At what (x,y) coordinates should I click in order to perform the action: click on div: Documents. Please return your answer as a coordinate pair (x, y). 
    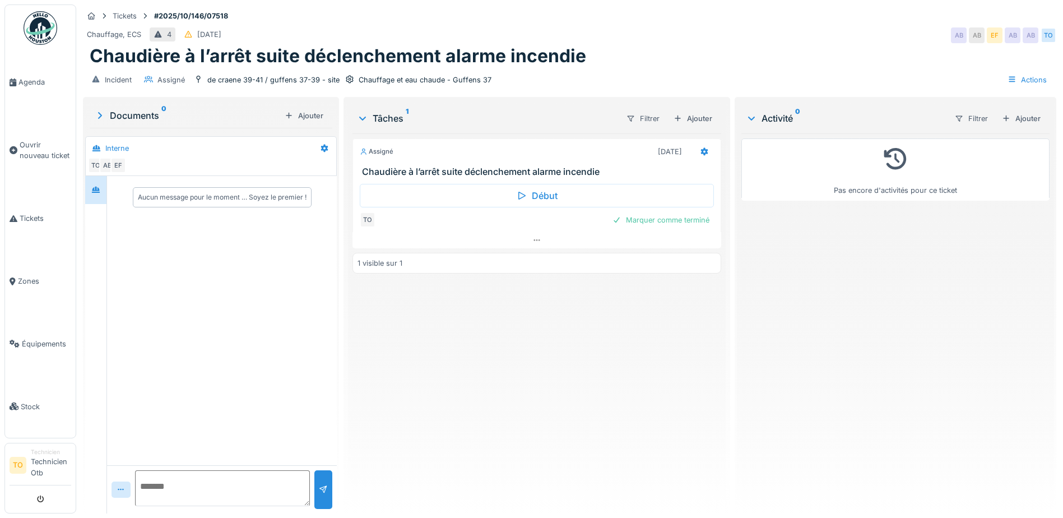
    Looking at the image, I should click on (187, 115).